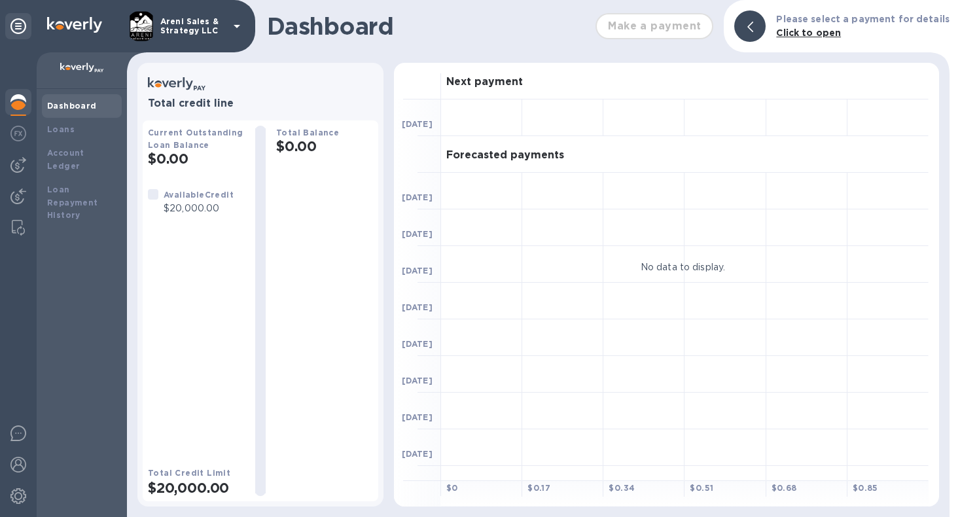 The image size is (960, 517). I want to click on p: Areni Sales & Strategy LLC, so click(193, 26).